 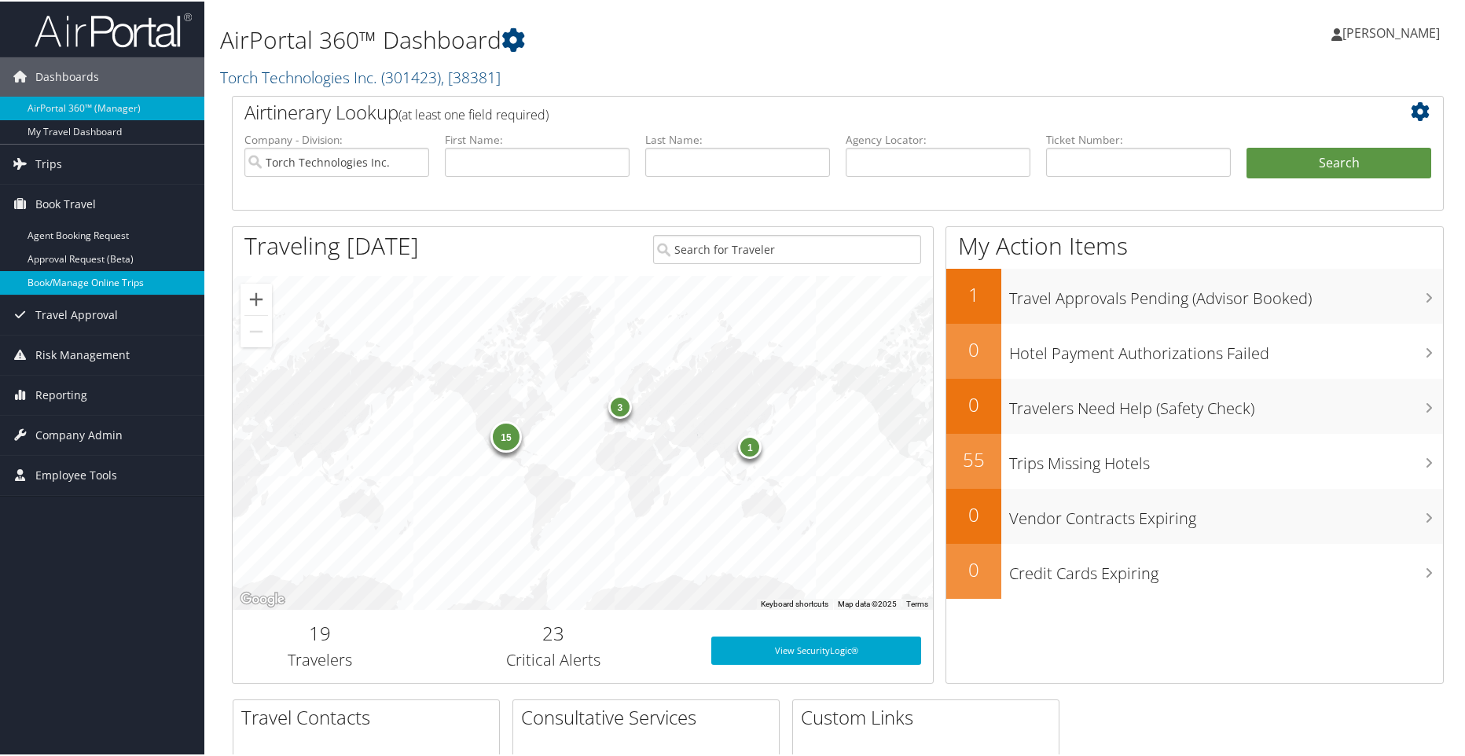 I want to click on h3: Hotel Payment Authorizations Failed, so click(x=1226, y=348).